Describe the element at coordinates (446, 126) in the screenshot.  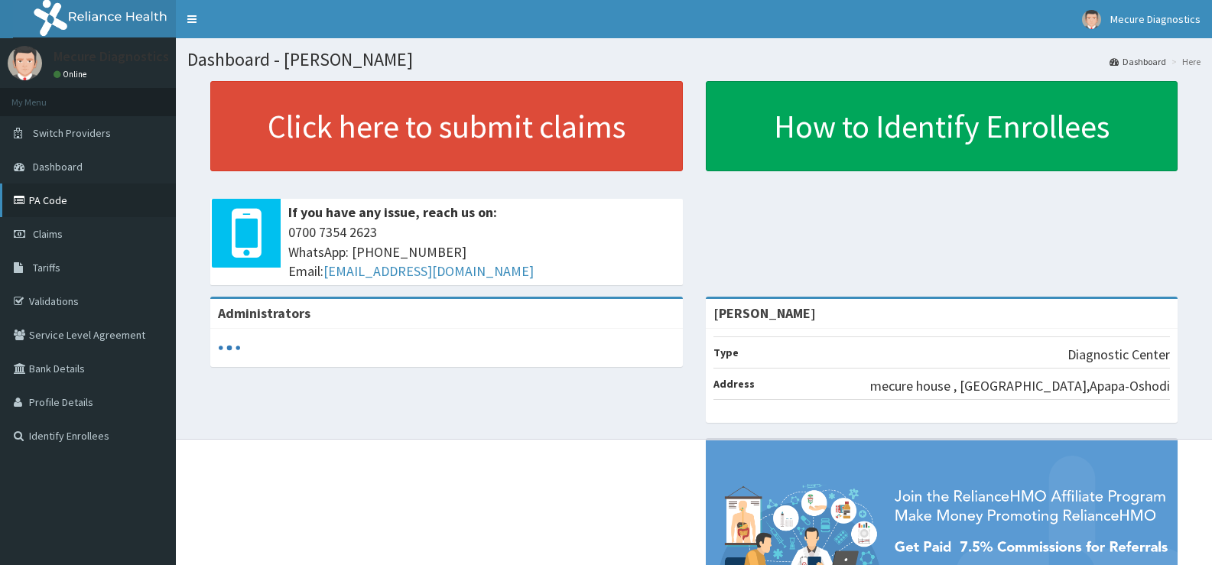
I see `a: Click here to submit claims` at that location.